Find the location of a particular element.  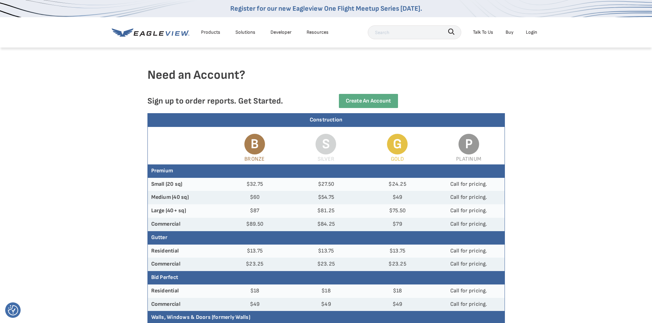

th: Bid Perfect is located at coordinates (326, 277).